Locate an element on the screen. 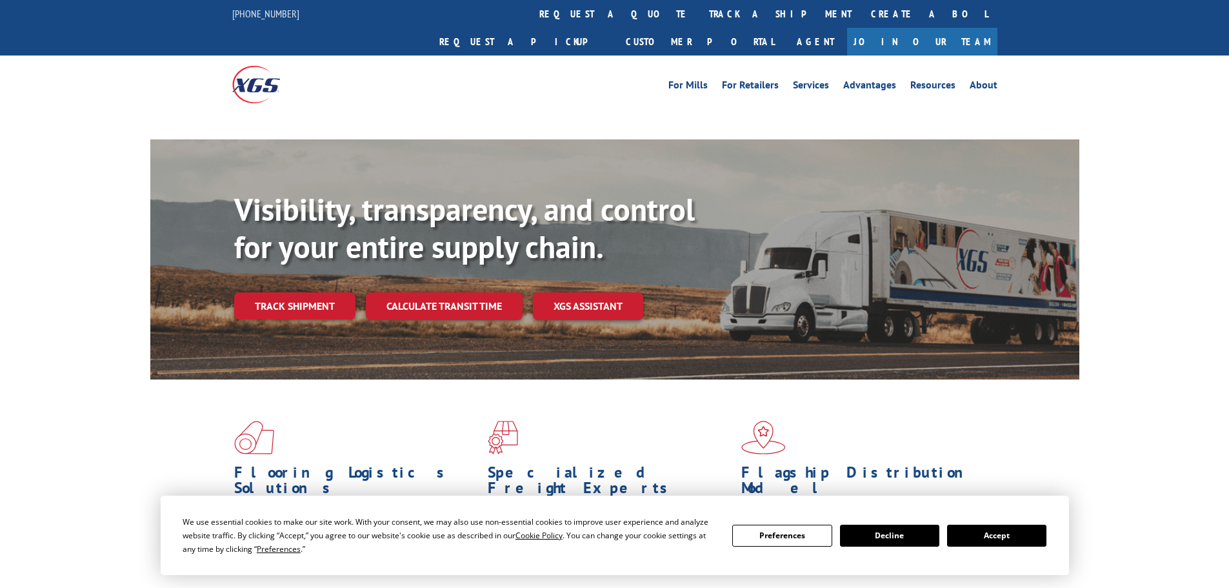 The height and width of the screenshot is (588, 1229). a: Calculate transit time is located at coordinates (444, 306).